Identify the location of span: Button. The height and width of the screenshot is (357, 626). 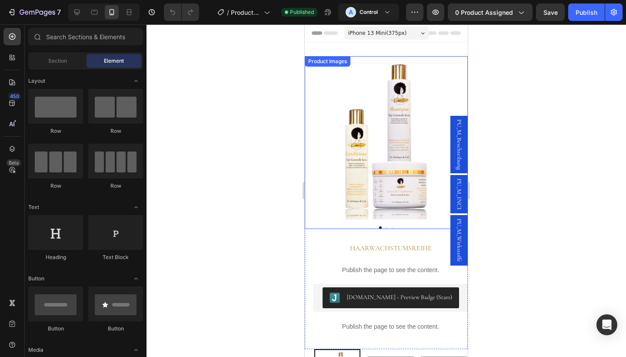
(36, 278).